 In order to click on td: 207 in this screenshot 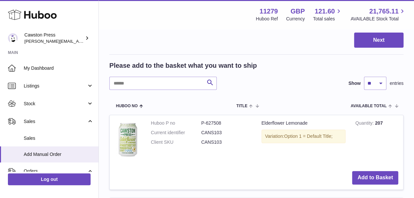, I will do `click(377, 141)`.